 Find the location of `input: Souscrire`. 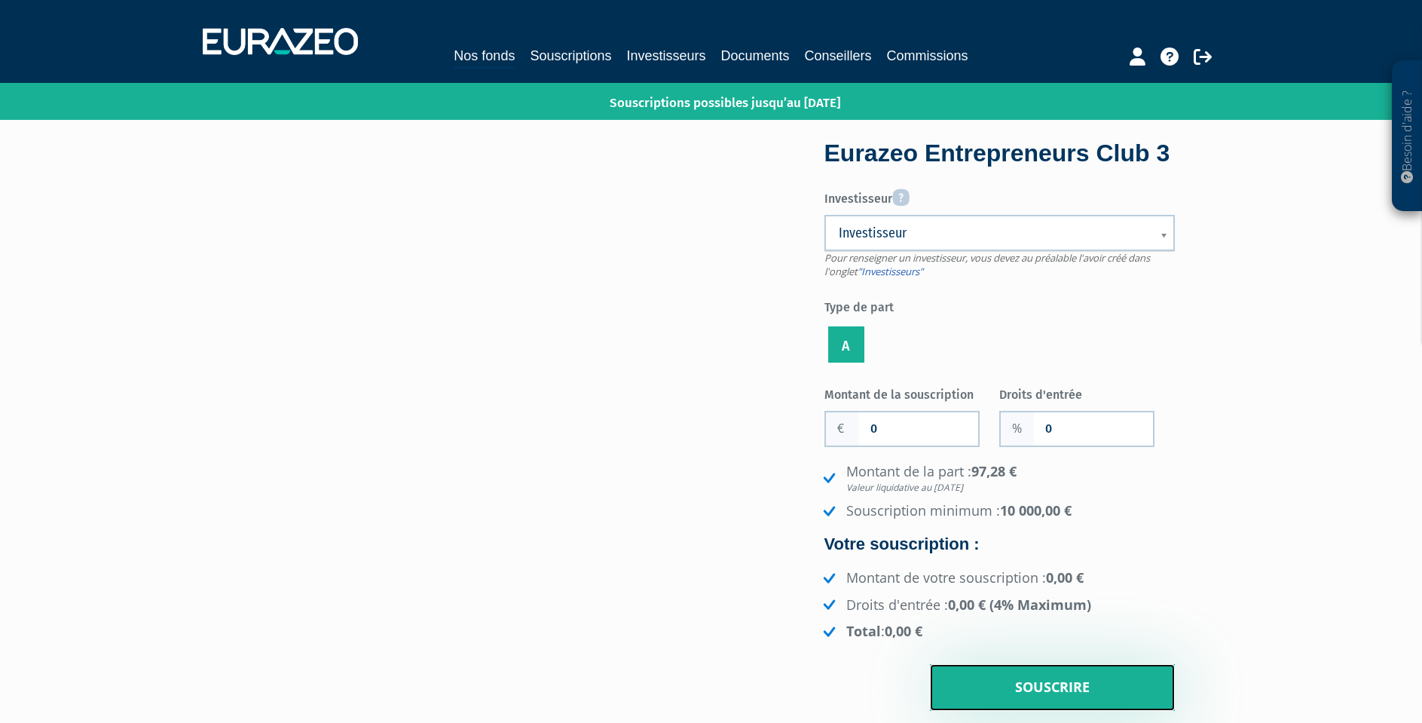

input: Souscrire is located at coordinates (1052, 687).